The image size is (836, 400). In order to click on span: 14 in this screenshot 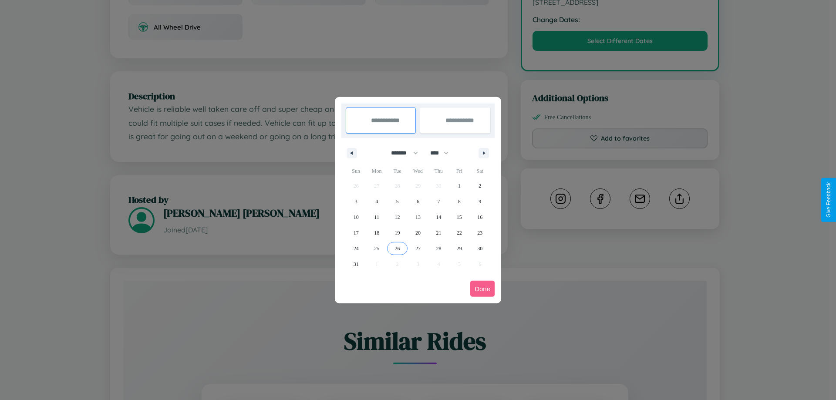, I will do `click(439, 217)`.